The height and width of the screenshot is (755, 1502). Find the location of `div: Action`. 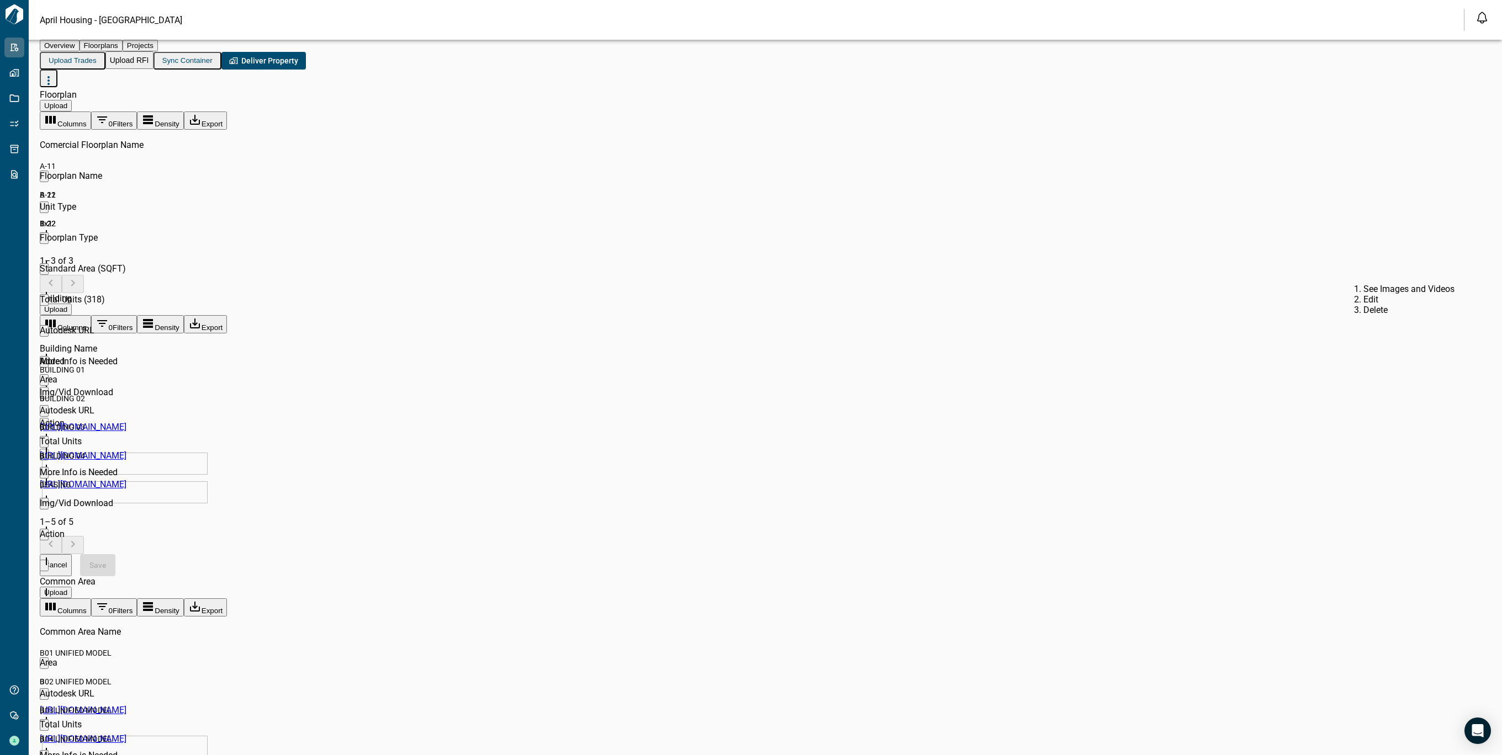

div: Action is located at coordinates (125, 534).